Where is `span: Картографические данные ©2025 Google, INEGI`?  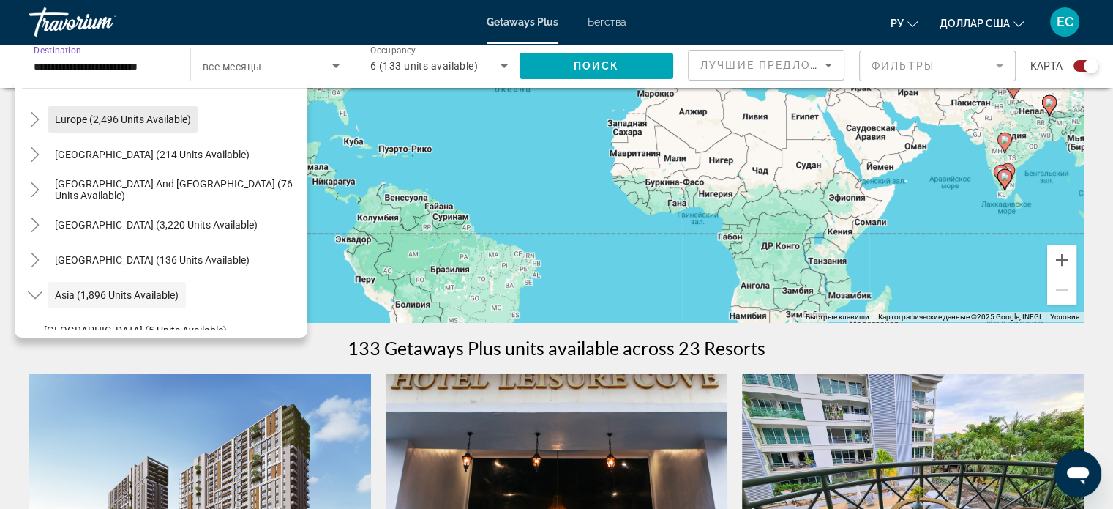 span: Картографические данные ©2025 Google, INEGI is located at coordinates (959, 316).